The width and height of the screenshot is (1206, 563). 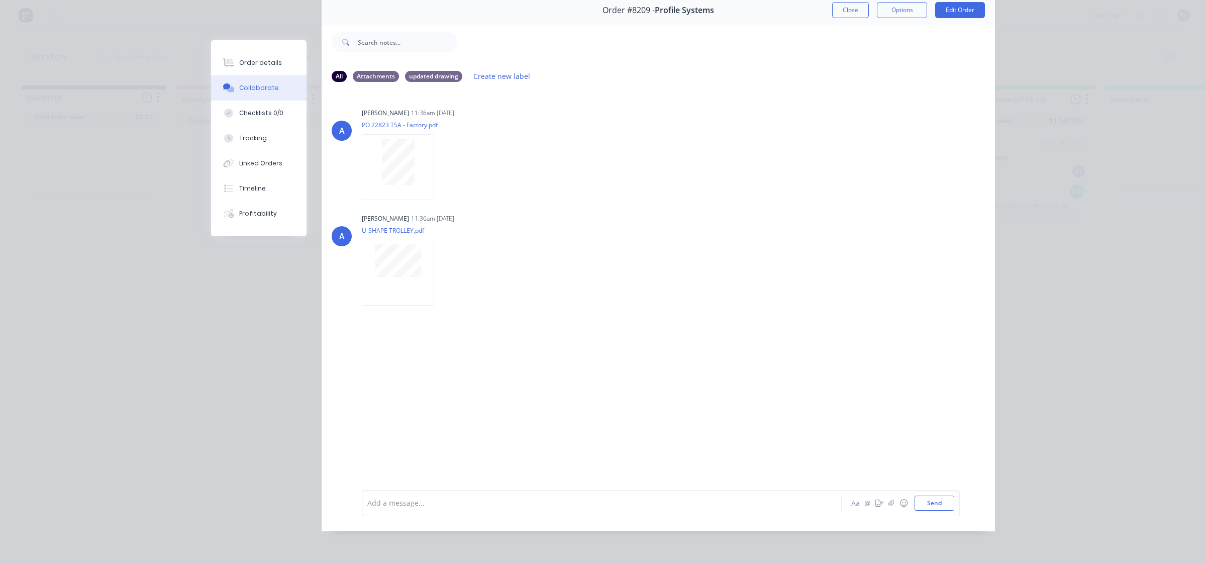 What do you see at coordinates (259, 189) in the screenshot?
I see `button: Timeline` at bounding box center [259, 189].